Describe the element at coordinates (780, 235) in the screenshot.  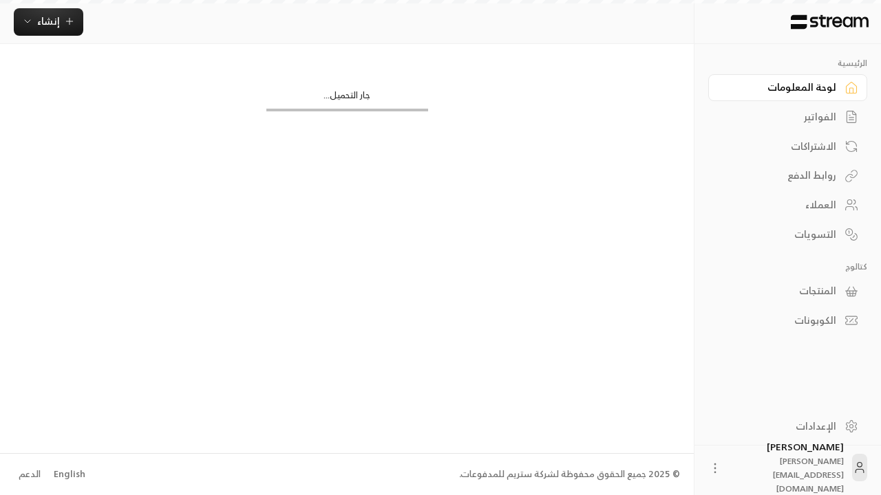
I see `div: التسويات` at that location.